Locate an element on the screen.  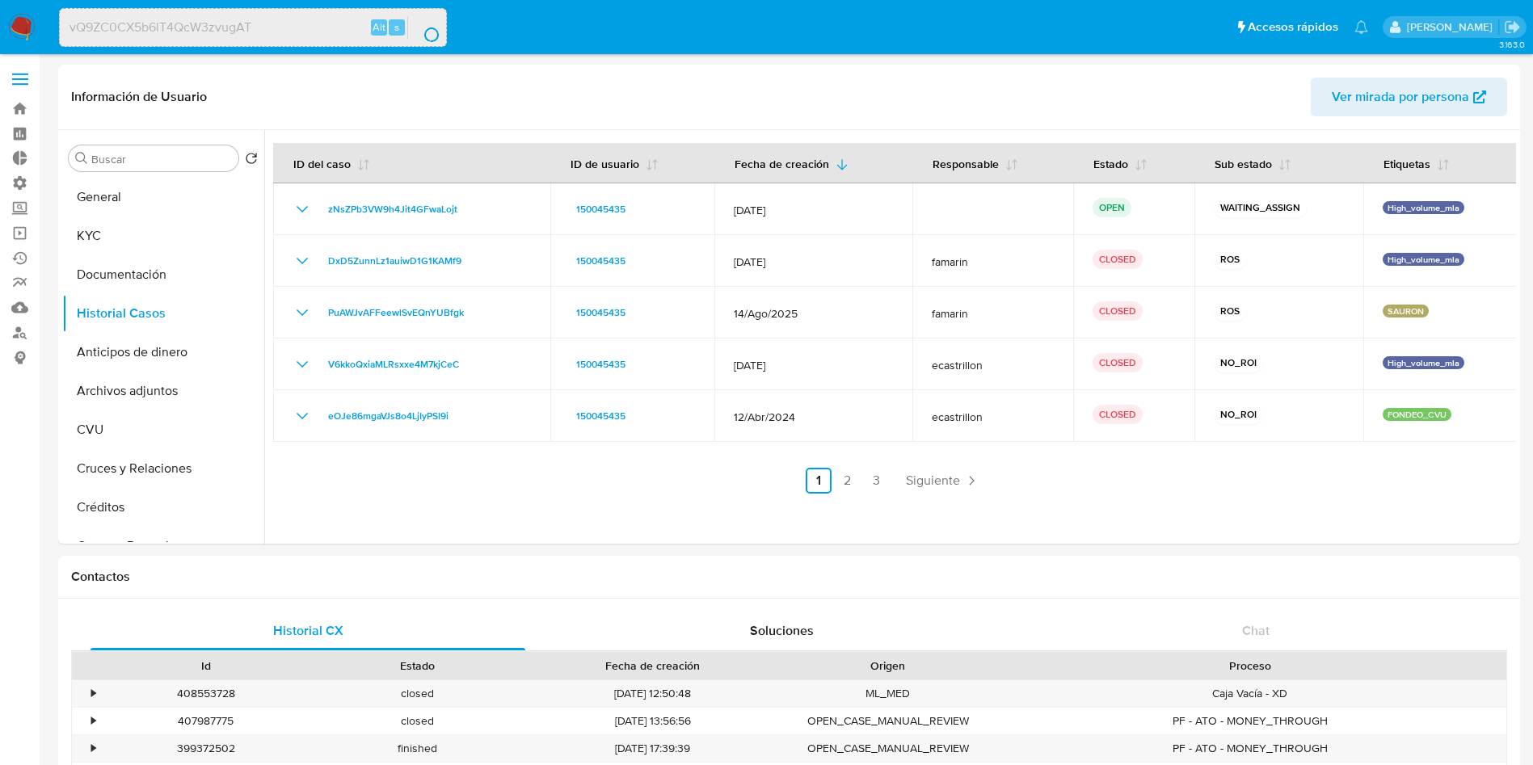
span: Ver mirada por persona is located at coordinates (1401, 97).